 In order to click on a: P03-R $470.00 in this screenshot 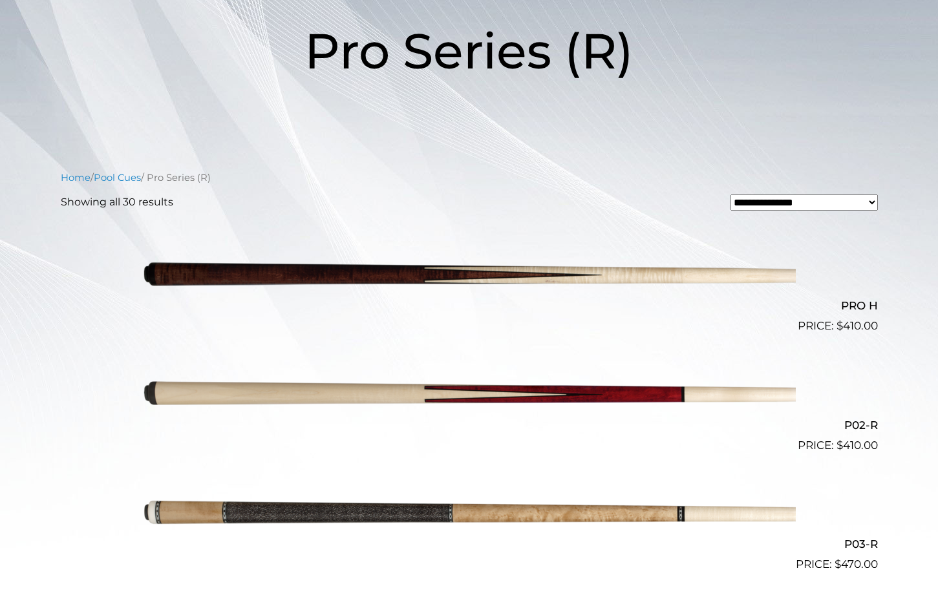, I will do `click(469, 516)`.